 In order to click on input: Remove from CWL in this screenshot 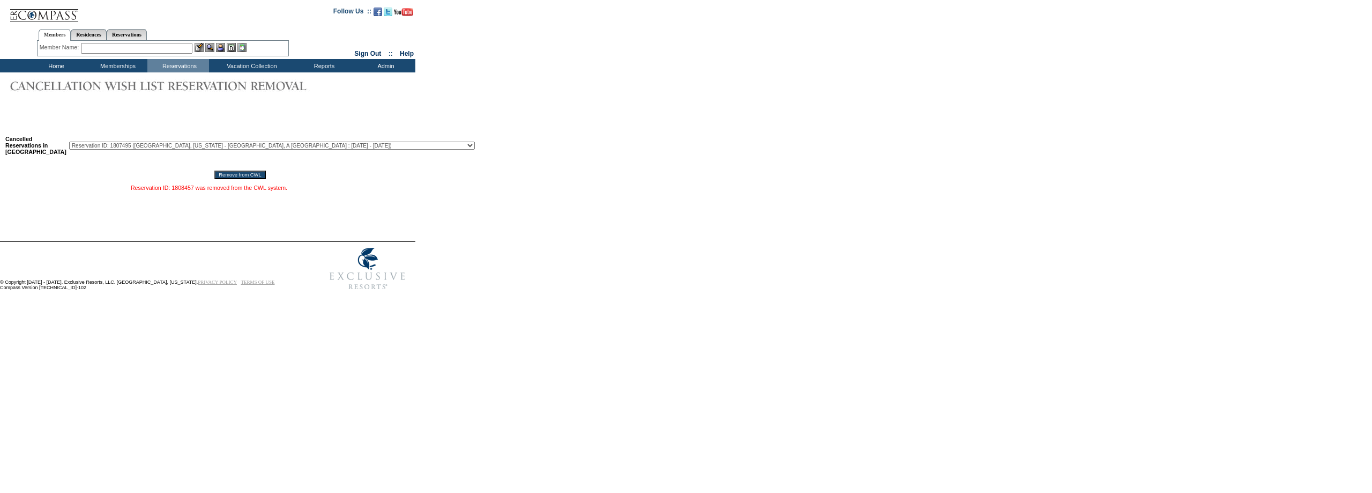, I will do `click(240, 175)`.